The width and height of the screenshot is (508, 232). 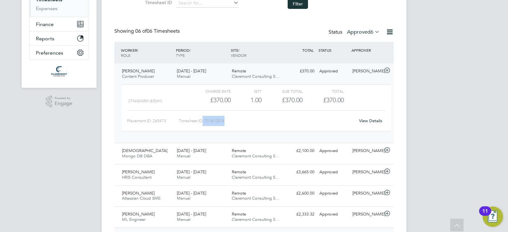 I want to click on button: Reports, so click(x=59, y=38).